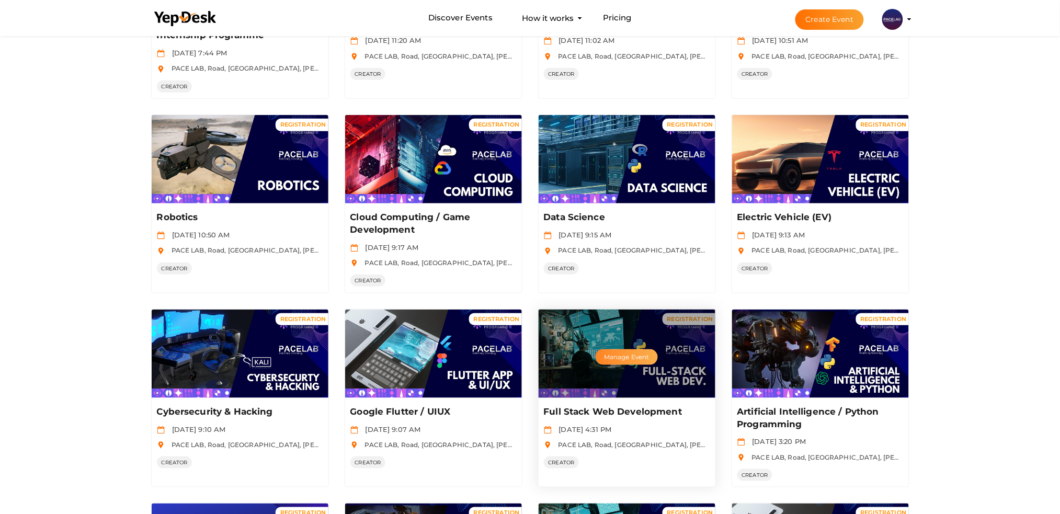 This screenshot has height=514, width=1060. Describe the element at coordinates (238, 412) in the screenshot. I see `p: Cybersecurity & Hacking` at that location.